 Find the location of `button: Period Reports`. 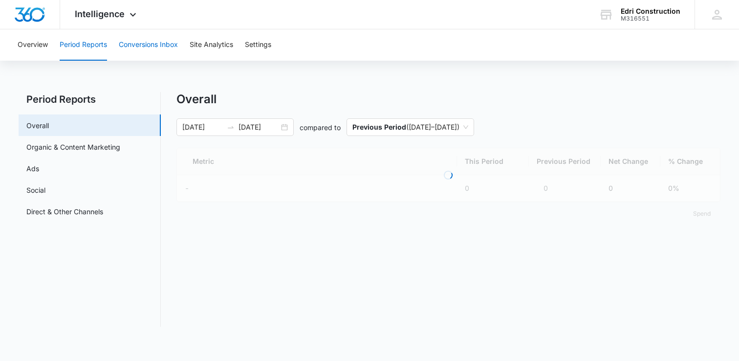

button: Period Reports is located at coordinates (83, 45).